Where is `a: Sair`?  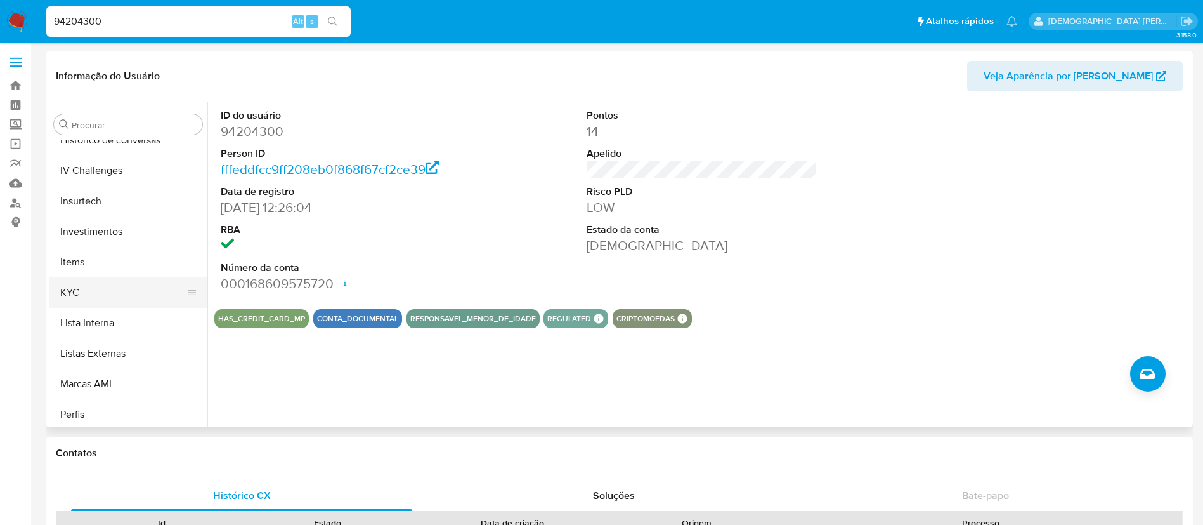
a: Sair is located at coordinates (1187, 21).